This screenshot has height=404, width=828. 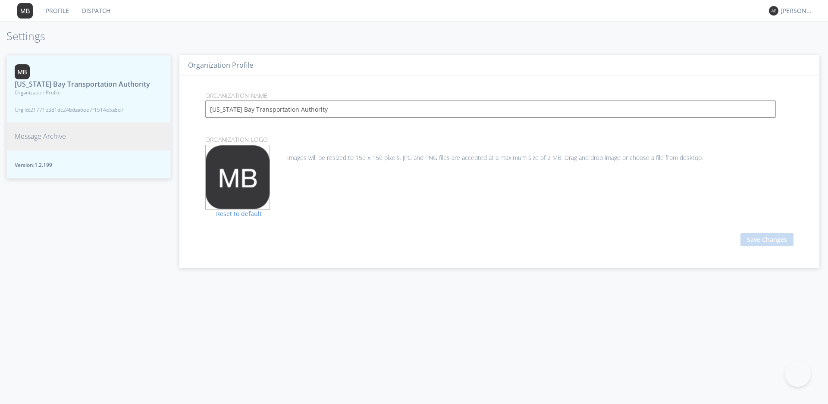 What do you see at coordinates (767, 240) in the screenshot?
I see `button: Save Changes` at bounding box center [767, 240].